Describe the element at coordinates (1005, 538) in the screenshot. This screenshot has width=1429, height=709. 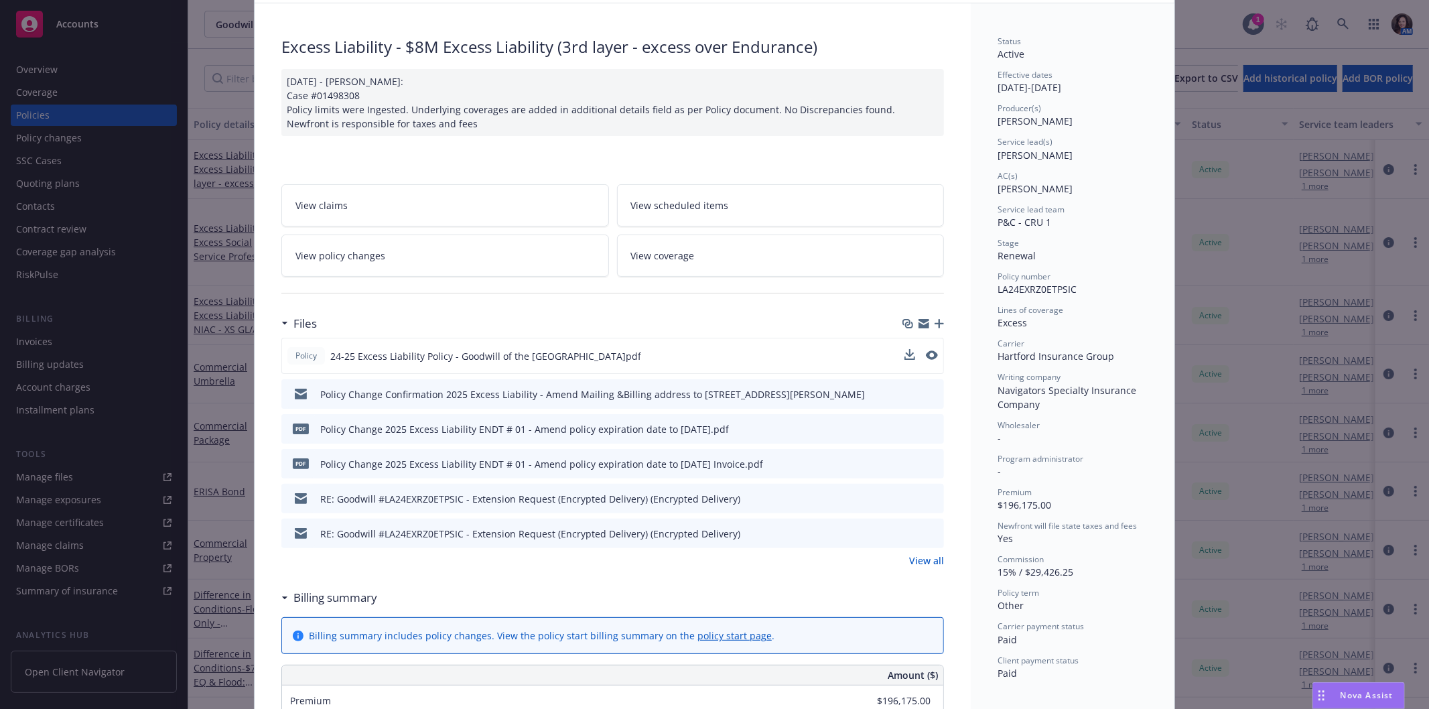
I see `span: Yes` at that location.